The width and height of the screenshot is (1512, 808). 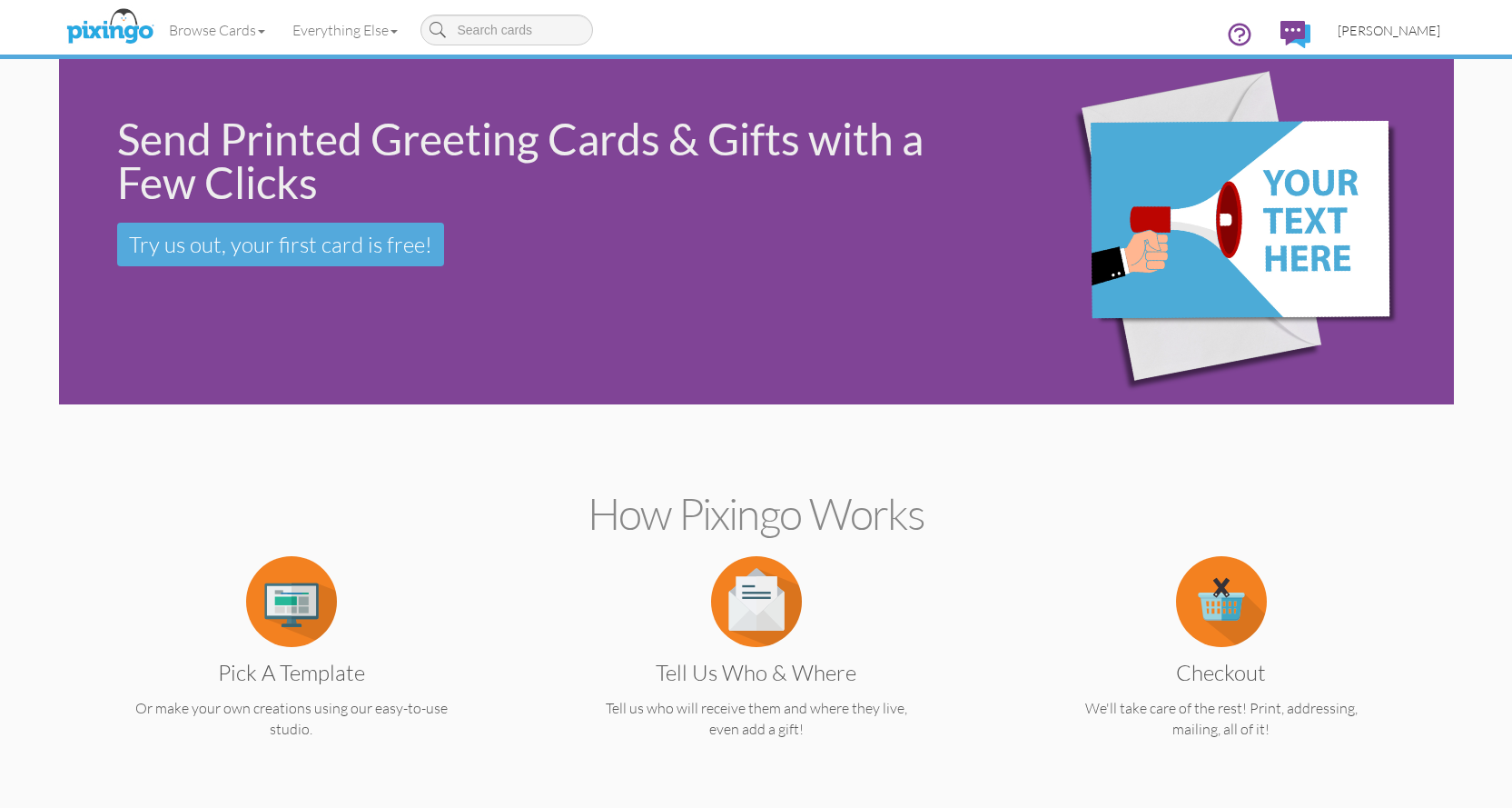 What do you see at coordinates (1295, 35) in the screenshot?
I see `img: comments.svg` at bounding box center [1295, 35].